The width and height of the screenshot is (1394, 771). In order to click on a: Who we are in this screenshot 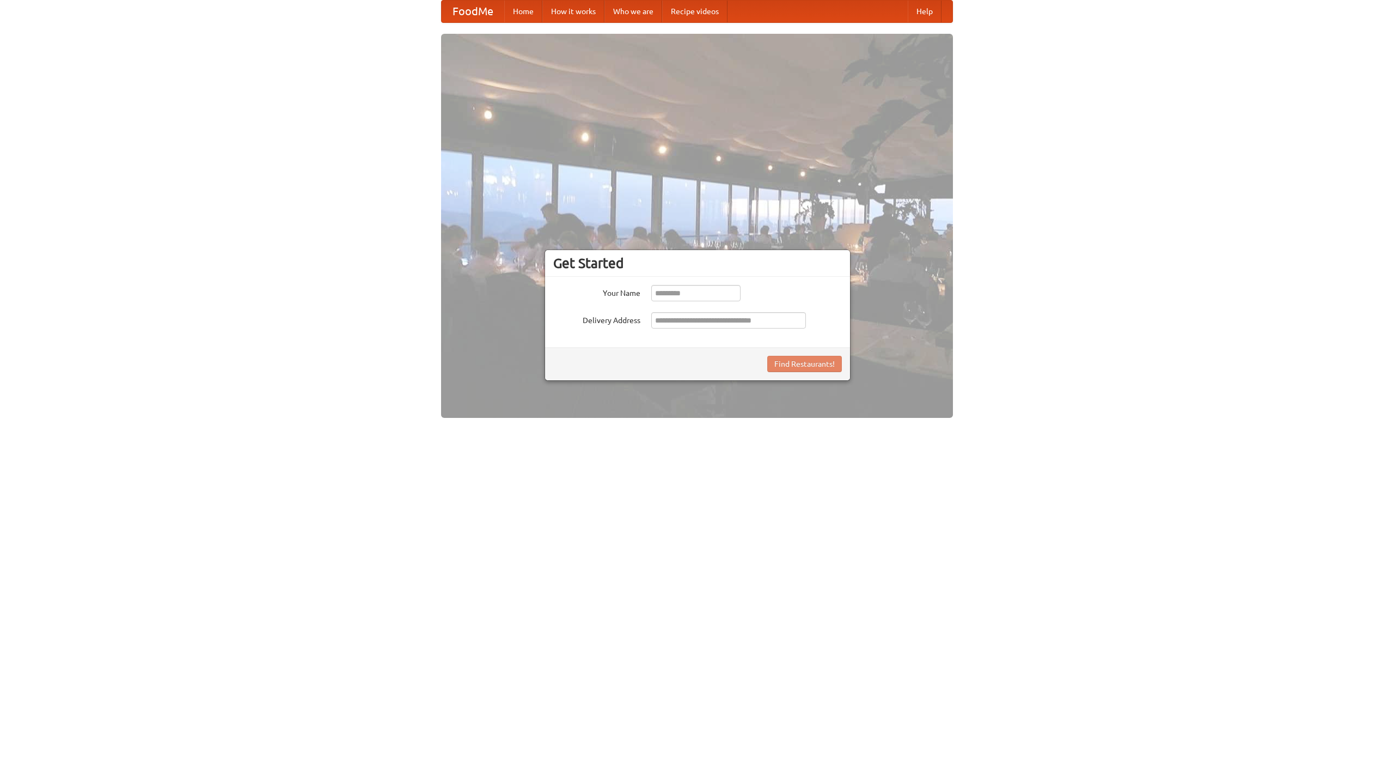, I will do `click(633, 11)`.